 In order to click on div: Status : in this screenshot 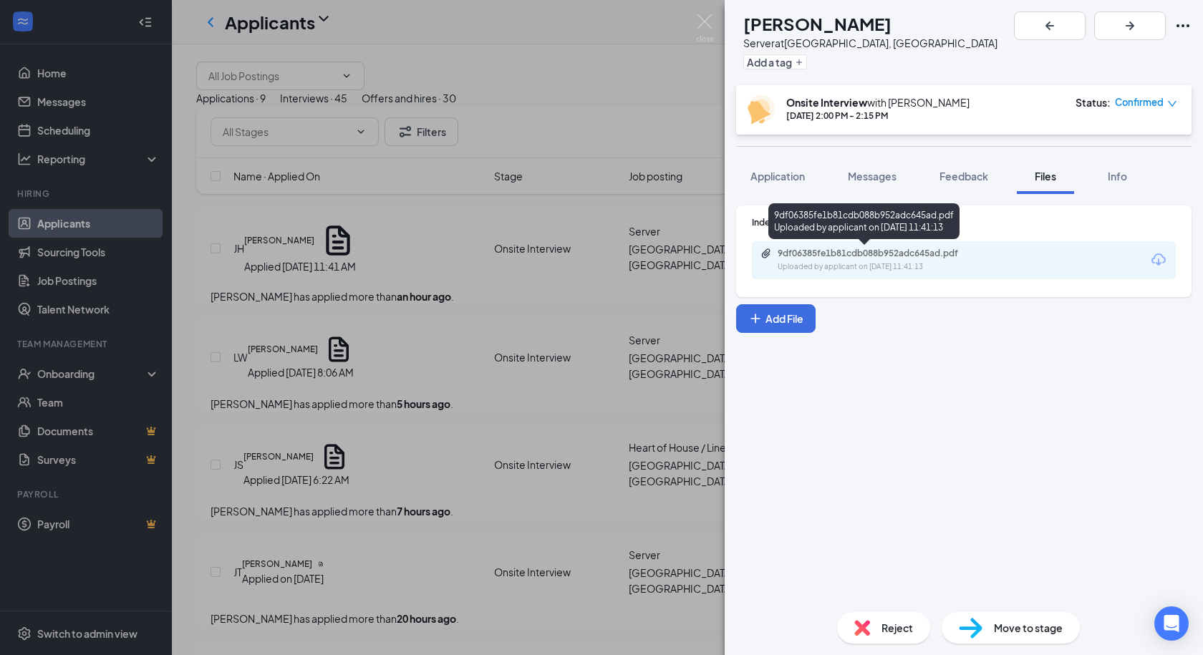, I will do `click(1093, 102)`.